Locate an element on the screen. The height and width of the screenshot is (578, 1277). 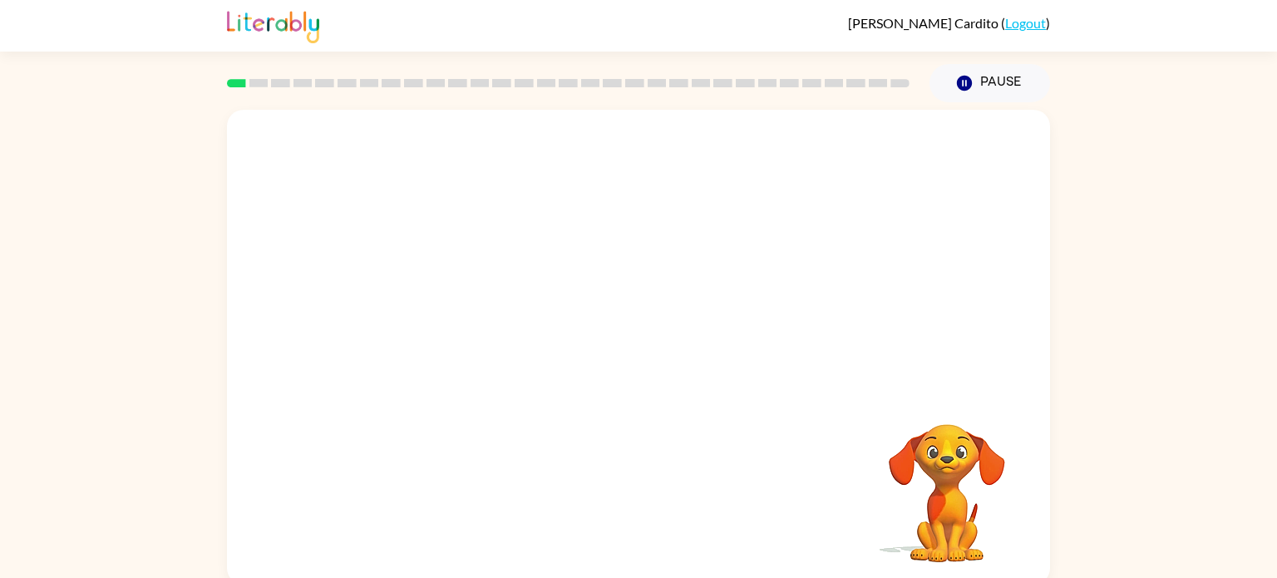
img: Literably is located at coordinates (273, 25).